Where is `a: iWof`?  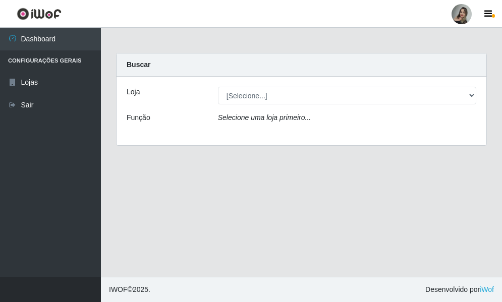 a: iWof is located at coordinates (487, 290).